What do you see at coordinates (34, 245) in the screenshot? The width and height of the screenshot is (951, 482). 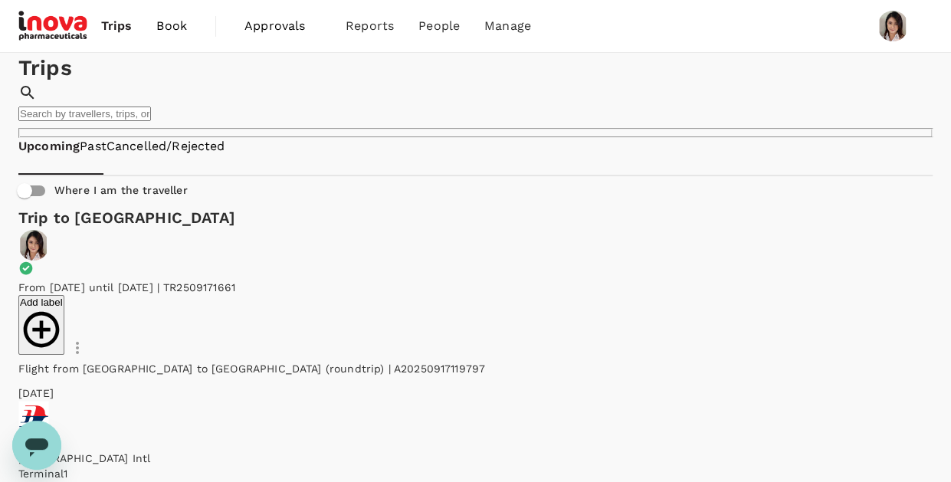 I see `img: avatar-68caaaf91b8f1.png` at bounding box center [34, 245].